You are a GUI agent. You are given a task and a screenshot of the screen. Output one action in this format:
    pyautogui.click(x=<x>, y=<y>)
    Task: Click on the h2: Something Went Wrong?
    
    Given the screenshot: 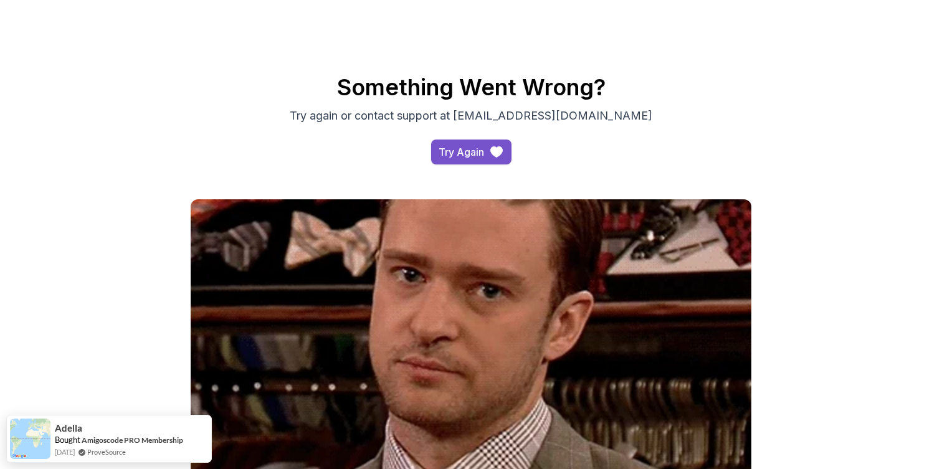 What is the action you would take?
    pyautogui.click(x=471, y=87)
    